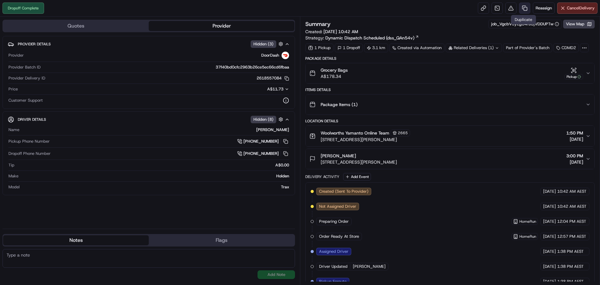 The height and width of the screenshot is (285, 600). What do you see at coordinates (318, 24) in the screenshot?
I see `h3: Summary` at bounding box center [318, 24].